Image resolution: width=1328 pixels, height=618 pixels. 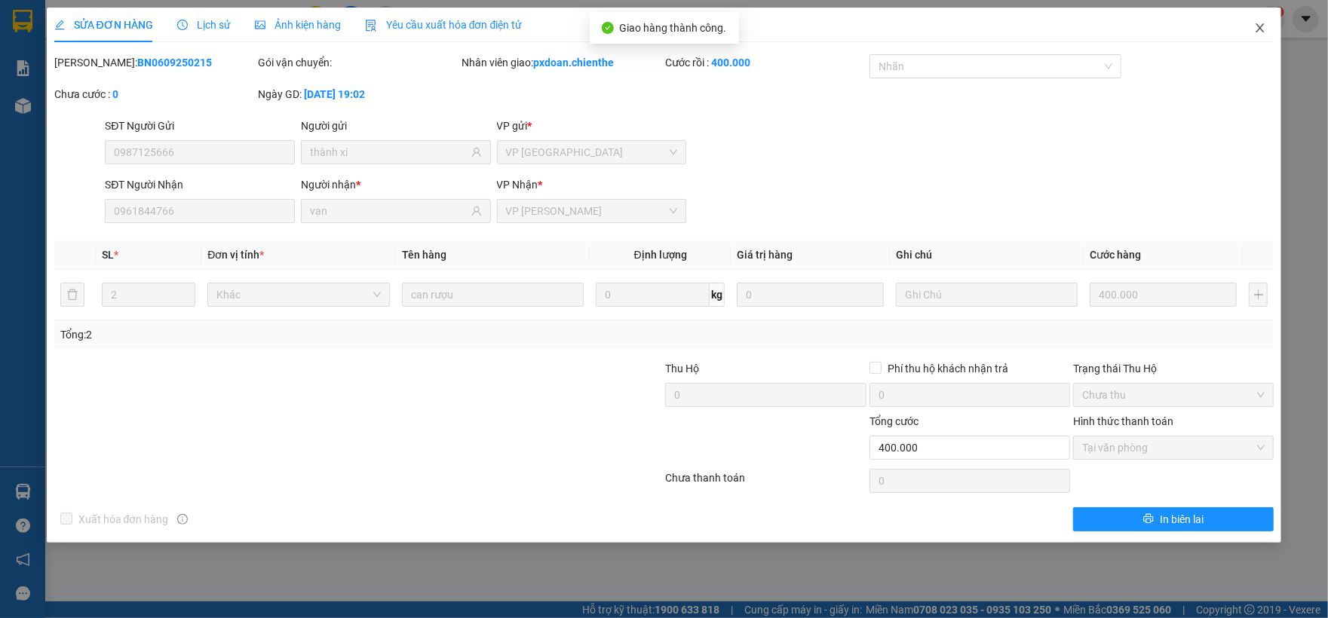 I want to click on span: Cước hàng, so click(x=1115, y=255).